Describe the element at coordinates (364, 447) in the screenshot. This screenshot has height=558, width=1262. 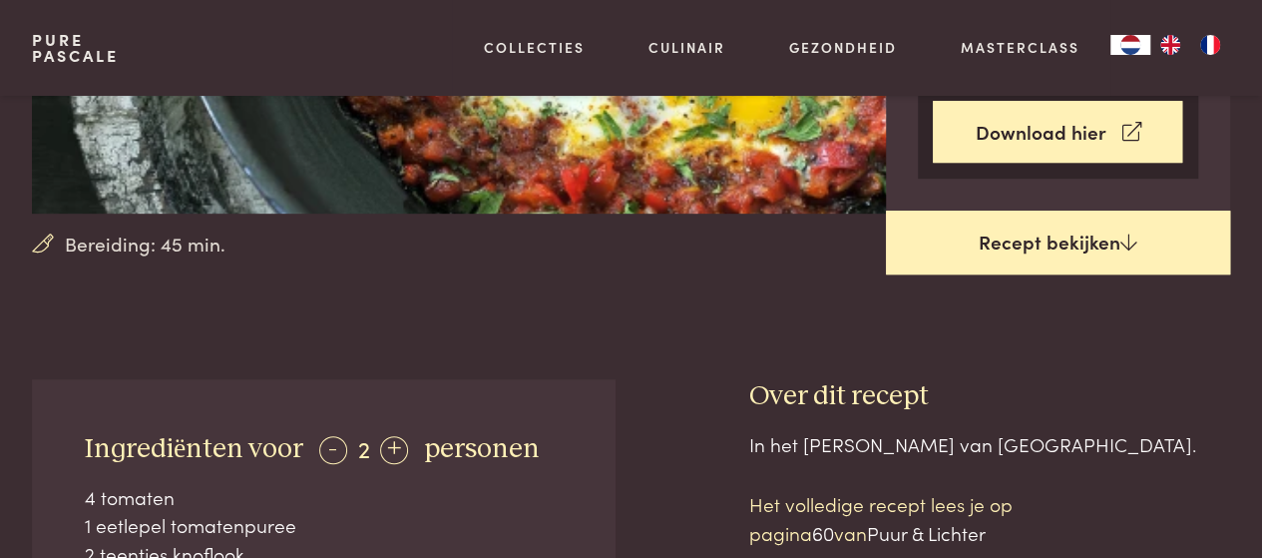
I see `span: 2` at that location.